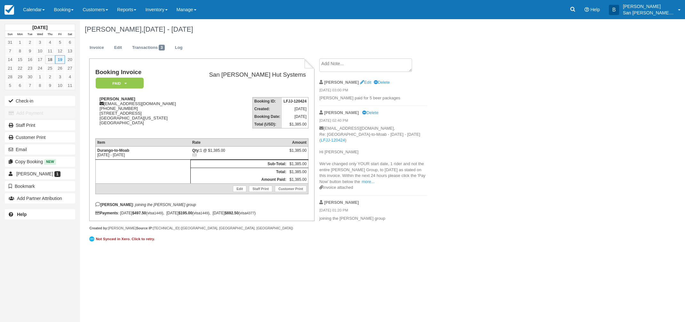 The height and width of the screenshot is (322, 685). What do you see at coordinates (298, 142) in the screenshot?
I see `th: Amount` at bounding box center [298, 142].